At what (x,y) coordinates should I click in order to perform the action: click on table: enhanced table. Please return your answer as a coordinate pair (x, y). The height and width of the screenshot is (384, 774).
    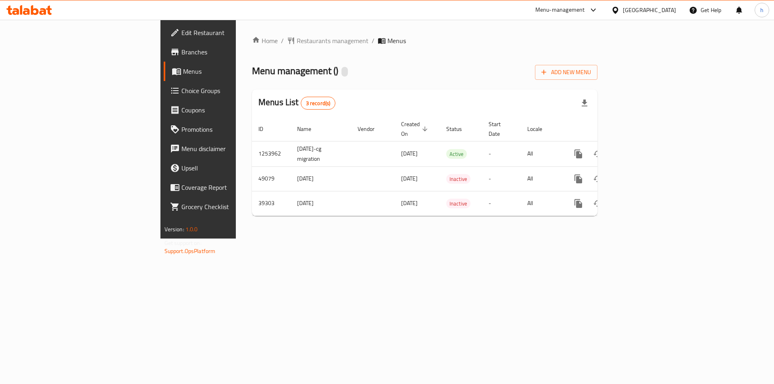
    Looking at the image, I should click on (452, 166).